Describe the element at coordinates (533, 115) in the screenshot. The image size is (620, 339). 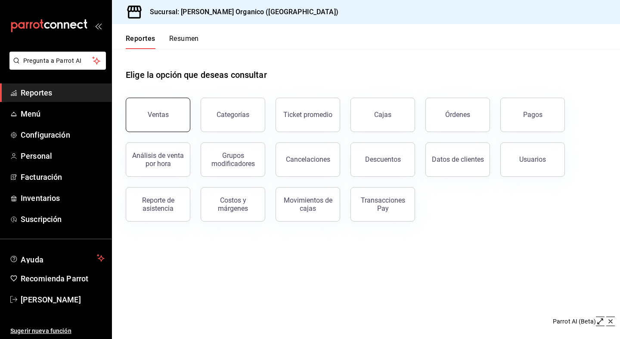
I see `button: Pagos` at that location.